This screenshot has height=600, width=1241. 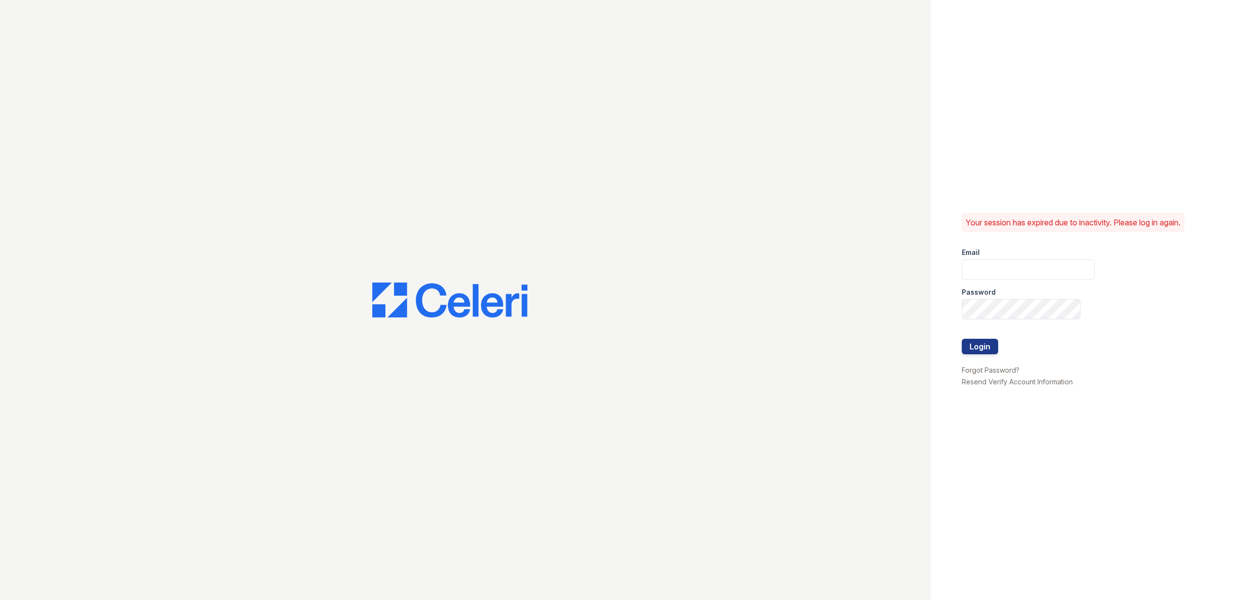 What do you see at coordinates (990, 370) in the screenshot?
I see `a: Forgot Password?` at bounding box center [990, 370].